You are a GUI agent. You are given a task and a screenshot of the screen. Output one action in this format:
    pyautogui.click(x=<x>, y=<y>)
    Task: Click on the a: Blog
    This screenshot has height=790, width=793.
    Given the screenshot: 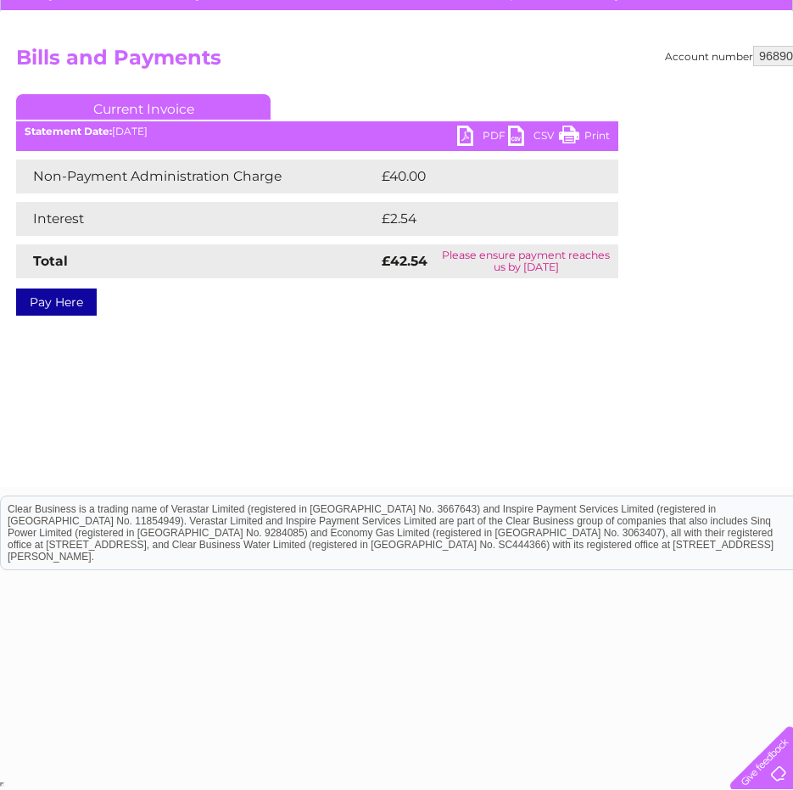 What is the action you would take?
    pyautogui.click(x=657, y=78)
    